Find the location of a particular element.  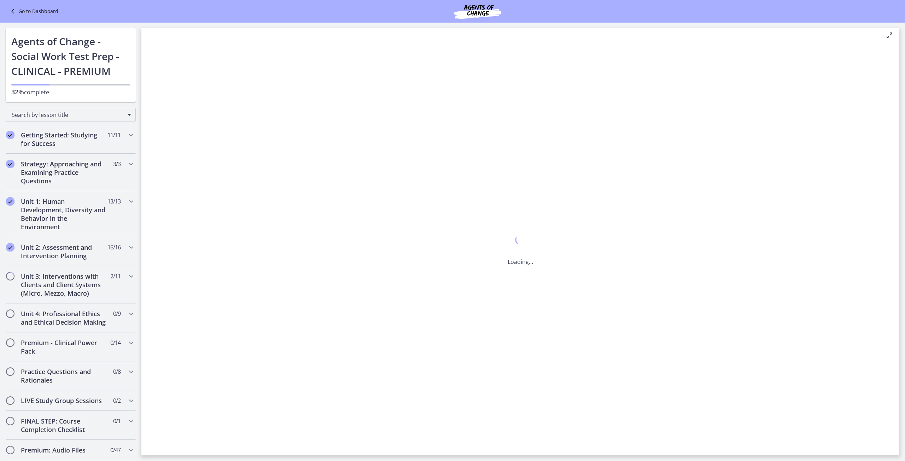

span: 0 / 2 is located at coordinates (117, 401).